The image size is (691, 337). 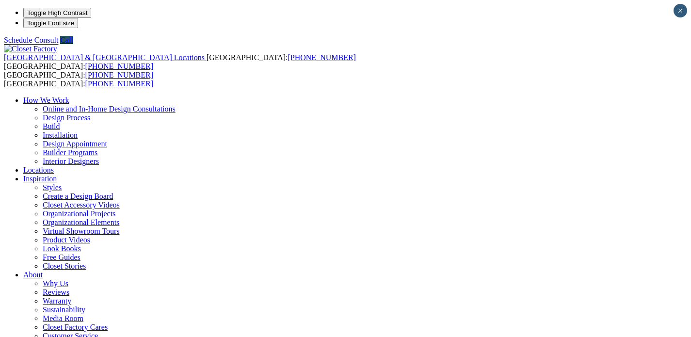 What do you see at coordinates (680, 11) in the screenshot?
I see `button: Close` at bounding box center [680, 11].